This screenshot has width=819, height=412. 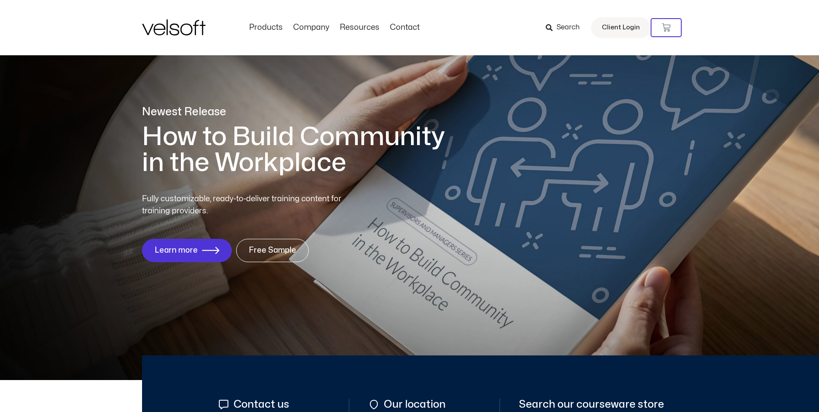 What do you see at coordinates (405, 28) in the screenshot?
I see `a: ContactMenu Toggle` at bounding box center [405, 28].